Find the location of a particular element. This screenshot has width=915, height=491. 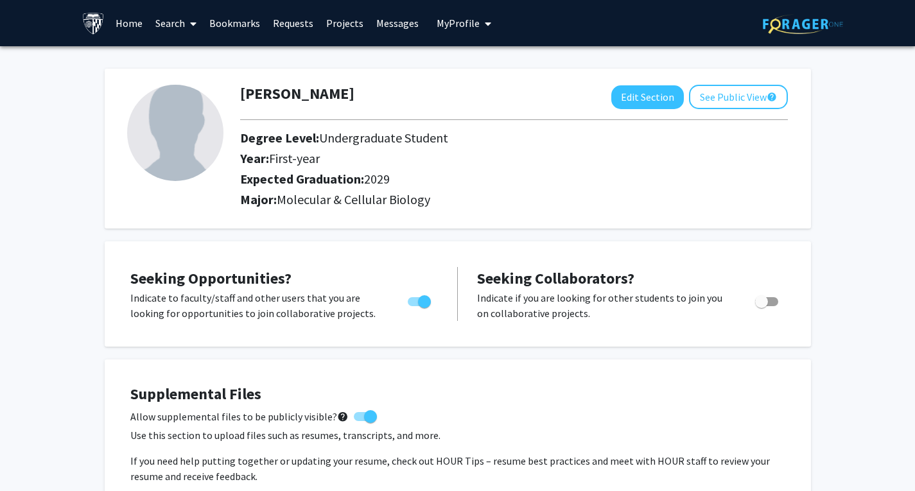

a: Requests is located at coordinates (293, 23).